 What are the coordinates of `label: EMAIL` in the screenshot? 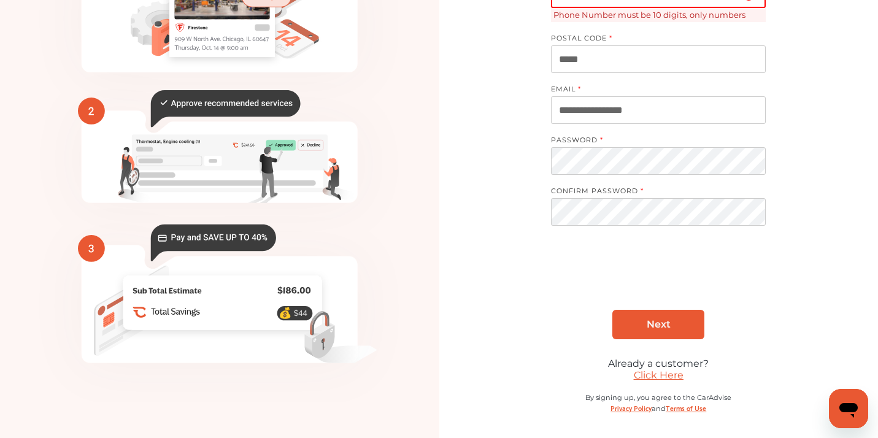 It's located at (653, 90).